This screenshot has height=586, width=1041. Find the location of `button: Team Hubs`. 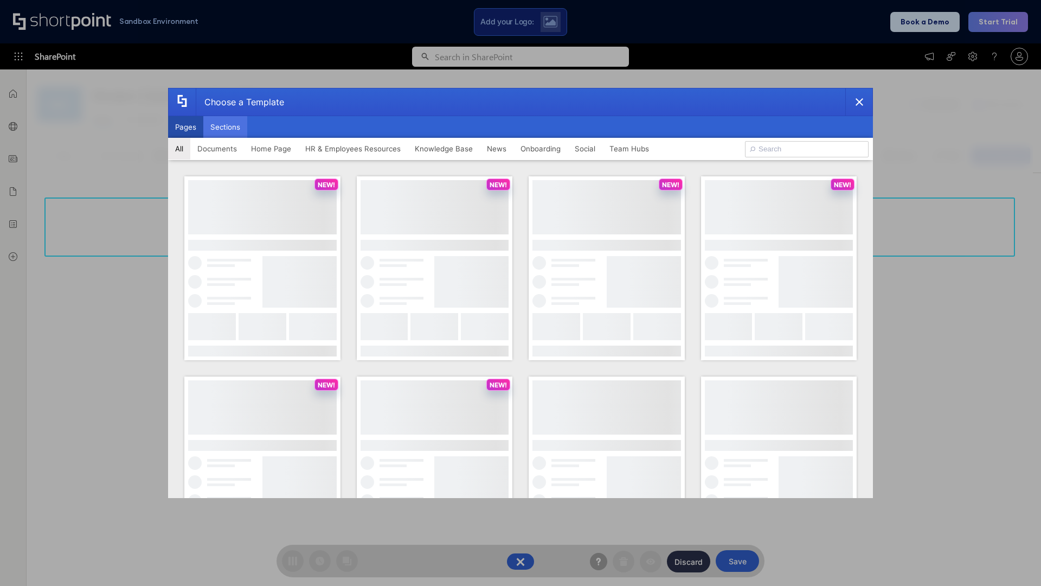

button: Team Hubs is located at coordinates (629, 149).